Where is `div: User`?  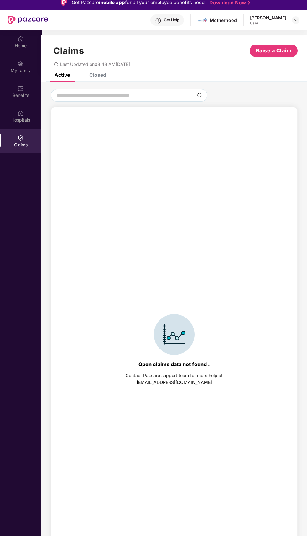 div: User is located at coordinates (269, 23).